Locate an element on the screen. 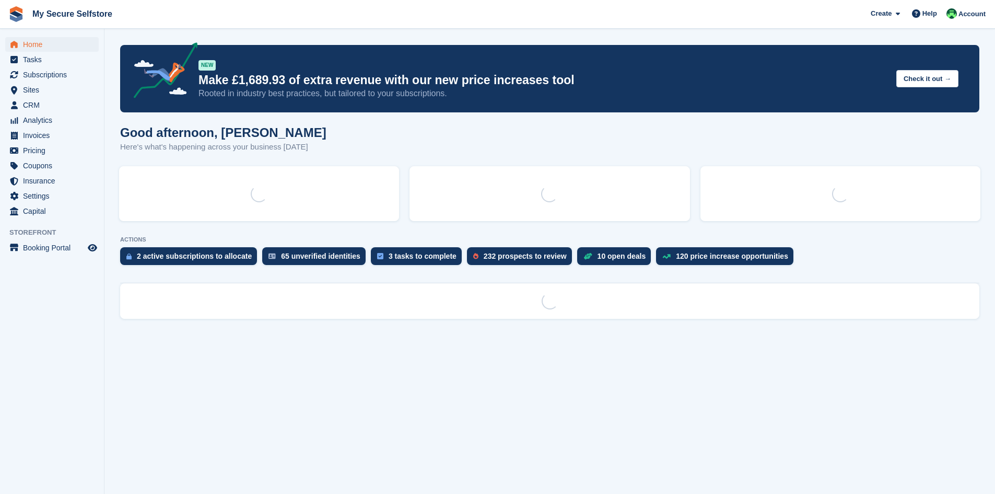 The height and width of the screenshot is (494, 995). div: 120 price increase opportunities is located at coordinates (732, 256).